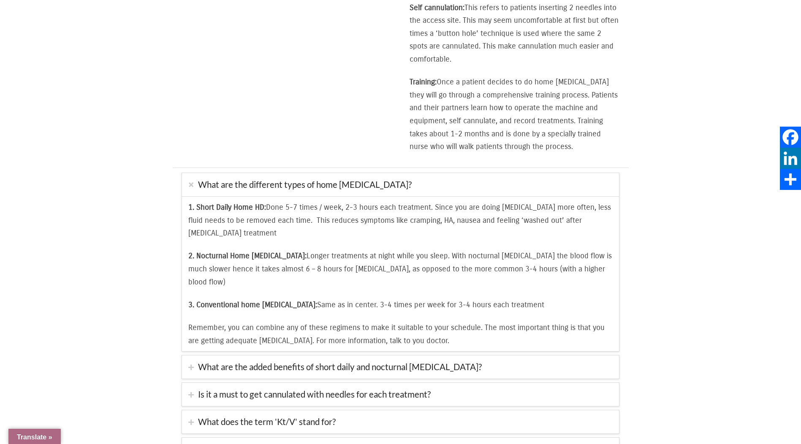 The image size is (801, 444). I want to click on span: Translate », so click(35, 437).